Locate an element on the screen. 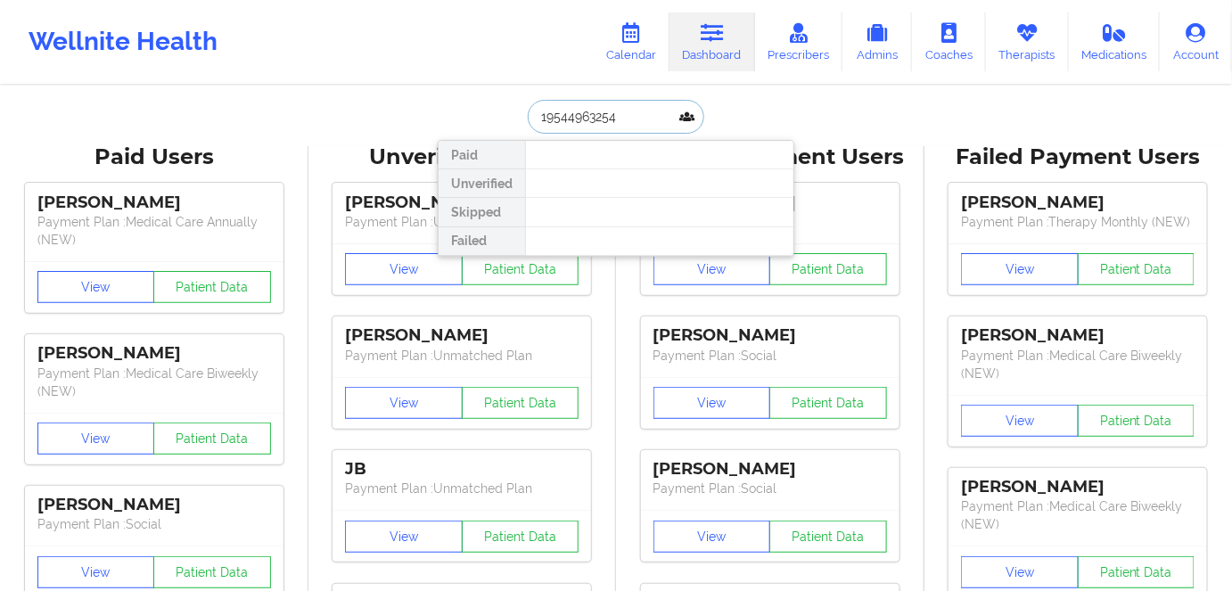 The height and width of the screenshot is (591, 1232). a: Prescribers is located at coordinates (799, 42).